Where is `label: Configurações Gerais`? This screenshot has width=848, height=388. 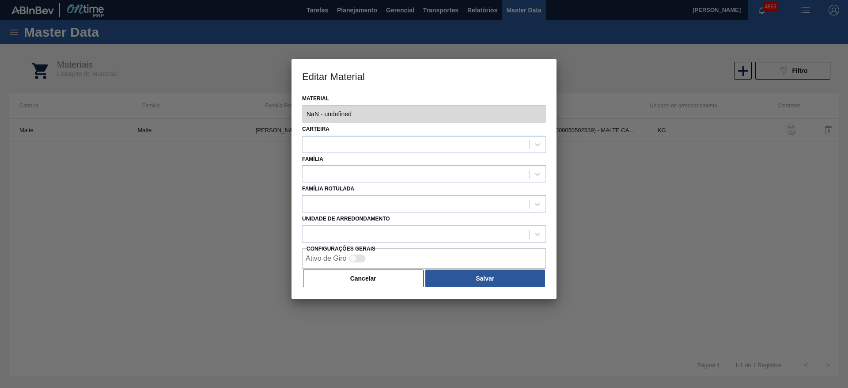 label: Configurações Gerais is located at coordinates (341, 249).